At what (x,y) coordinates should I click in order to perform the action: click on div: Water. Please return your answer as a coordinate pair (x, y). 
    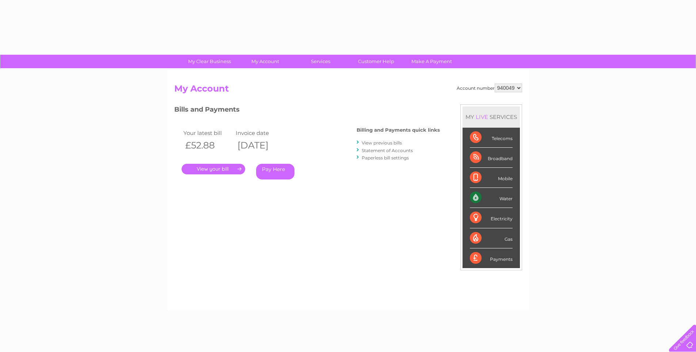
    Looking at the image, I should click on (491, 198).